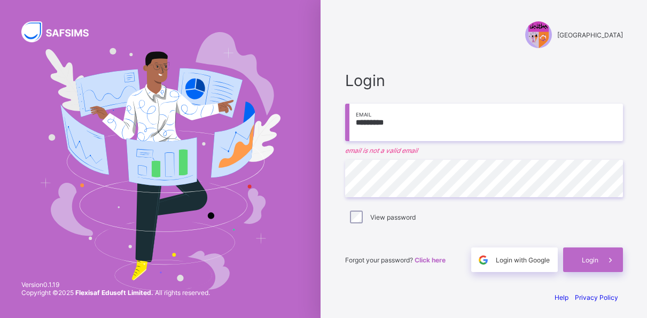  Describe the element at coordinates (61, 32) in the screenshot. I see `img: SAFSIMS Logo` at that location.